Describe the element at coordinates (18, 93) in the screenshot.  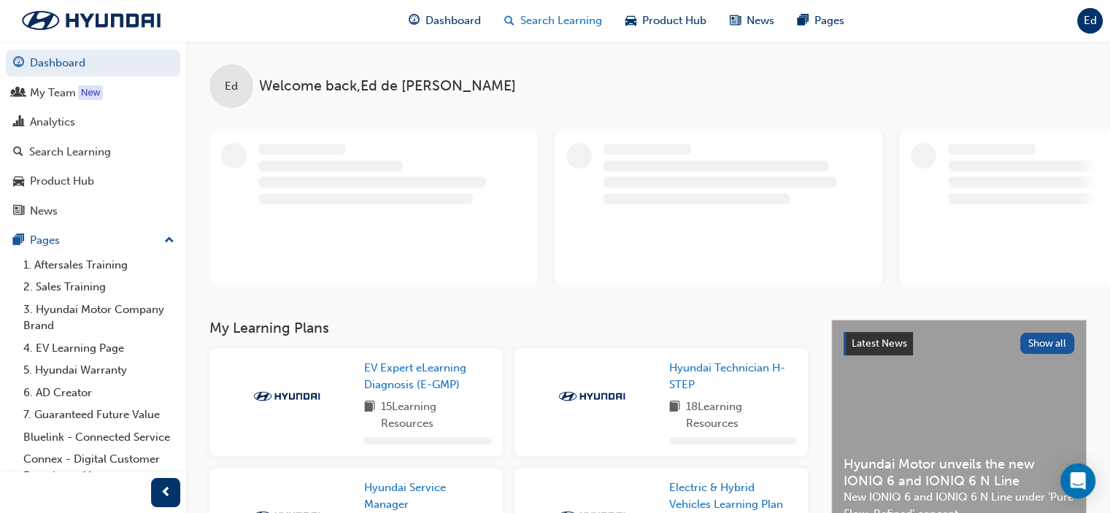
I see `span: people-icon` at that location.